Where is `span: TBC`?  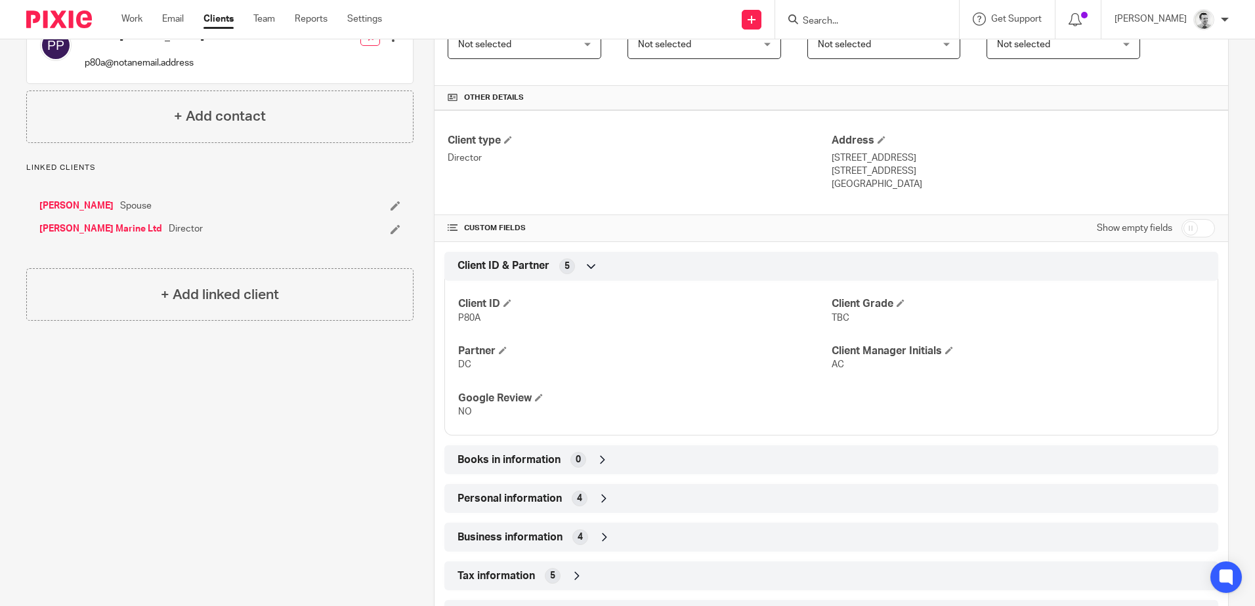
span: TBC is located at coordinates (840, 318).